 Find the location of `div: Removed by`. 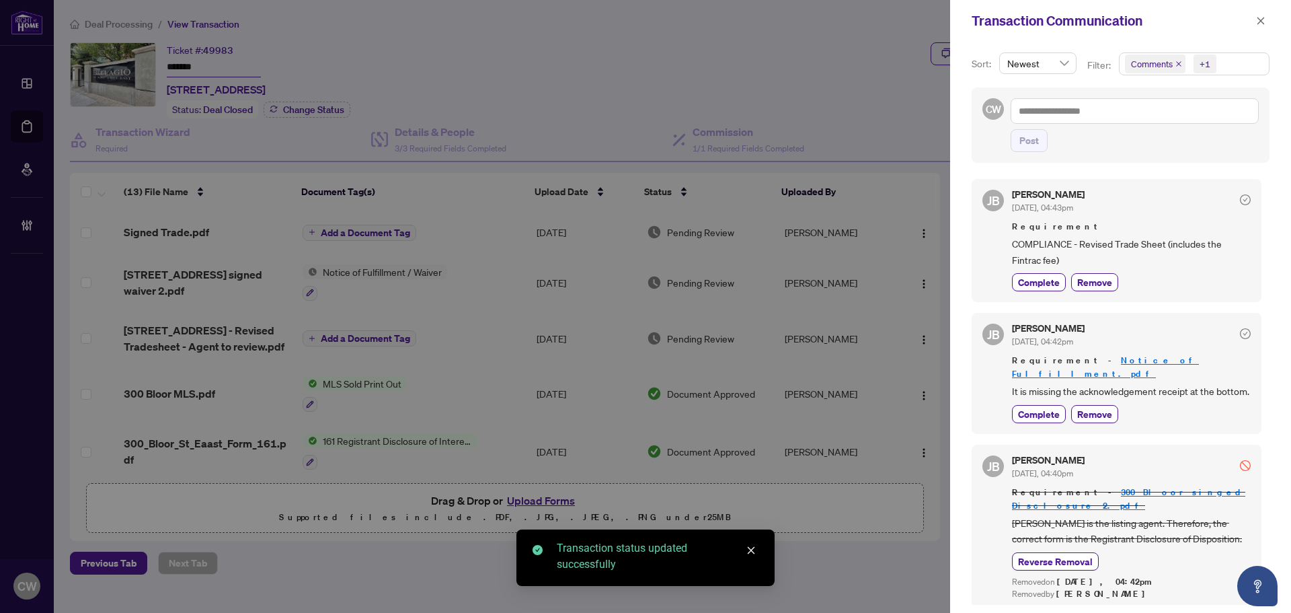

div: Removed by is located at coordinates (1131, 594).